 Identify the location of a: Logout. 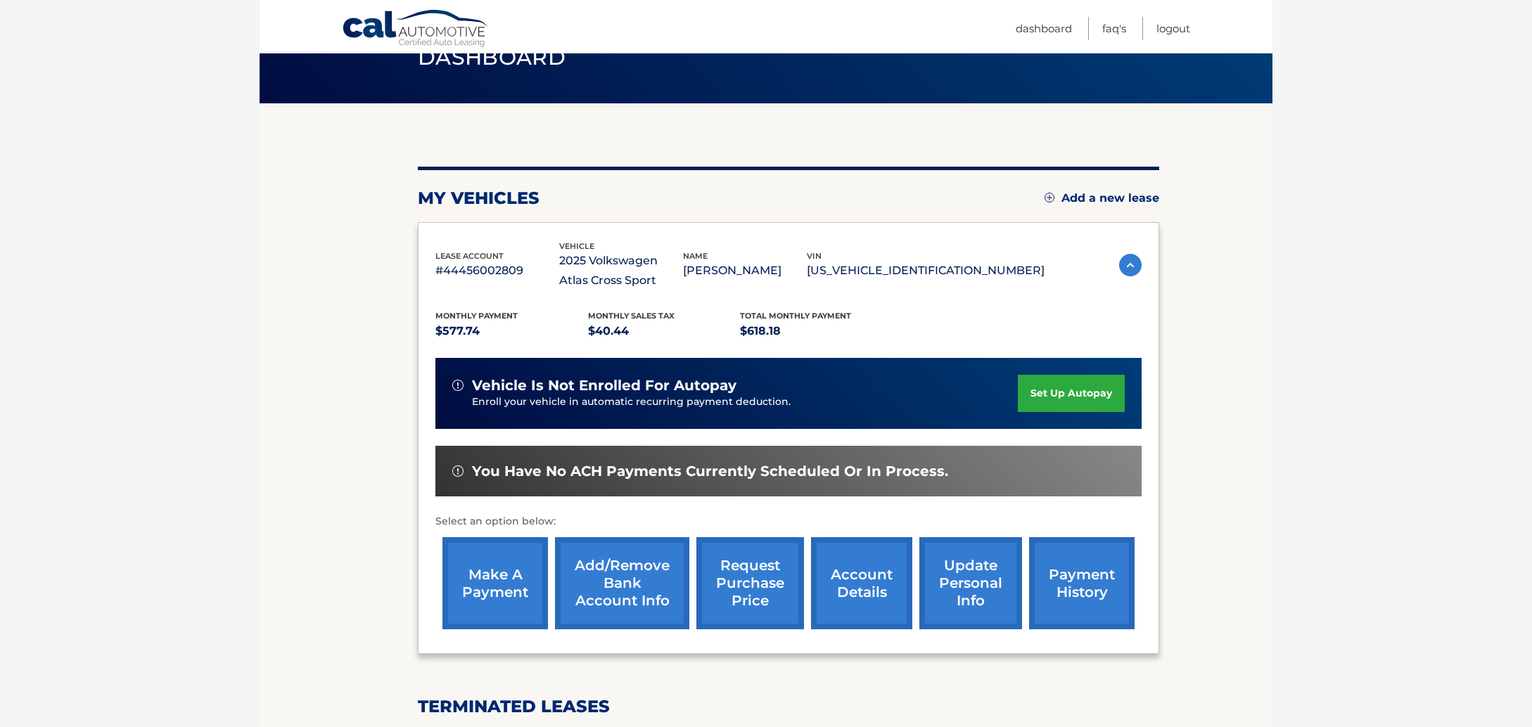
(1173, 28).